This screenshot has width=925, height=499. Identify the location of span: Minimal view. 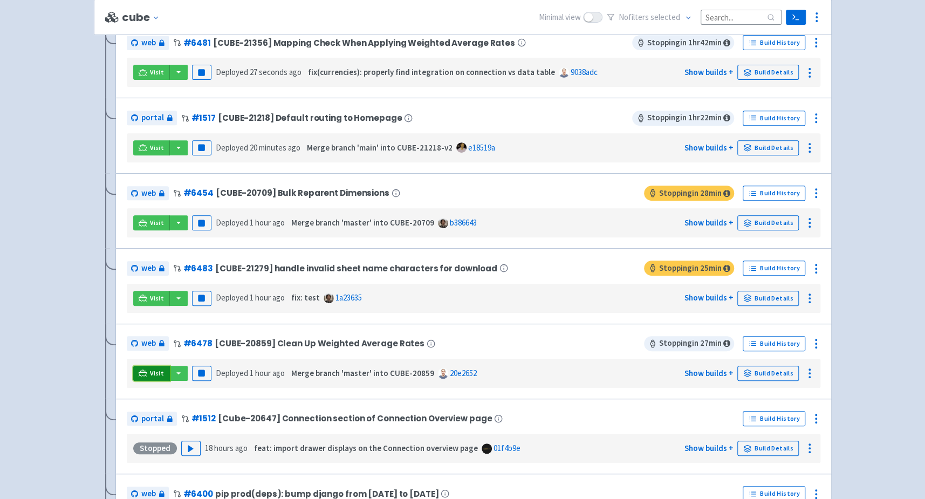
(560, 17).